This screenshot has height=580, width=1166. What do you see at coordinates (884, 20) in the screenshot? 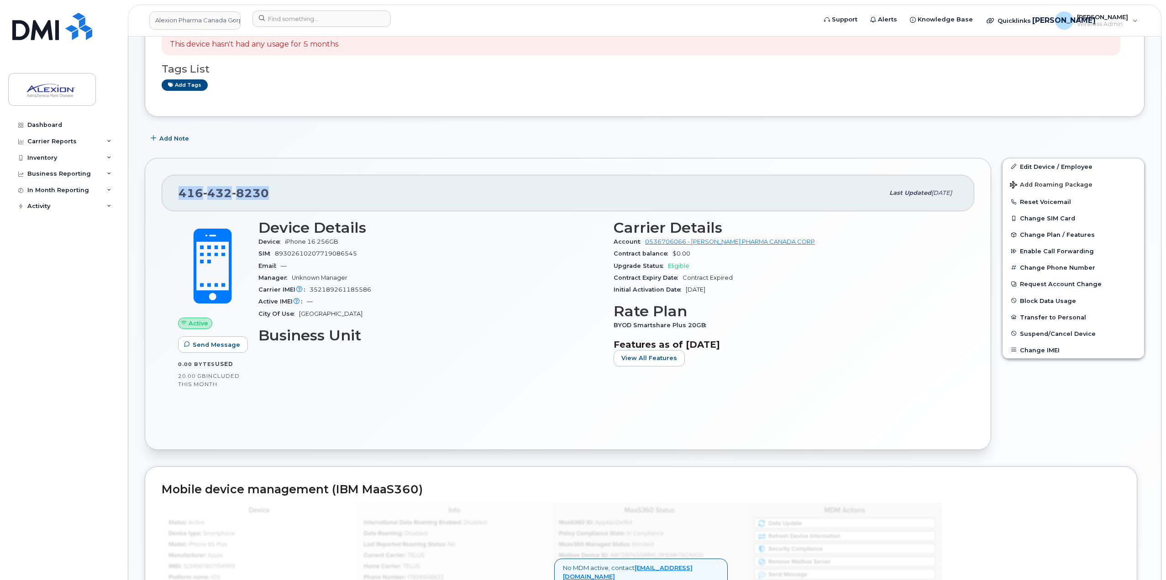
I see `a: Alerts` at bounding box center [884, 20].